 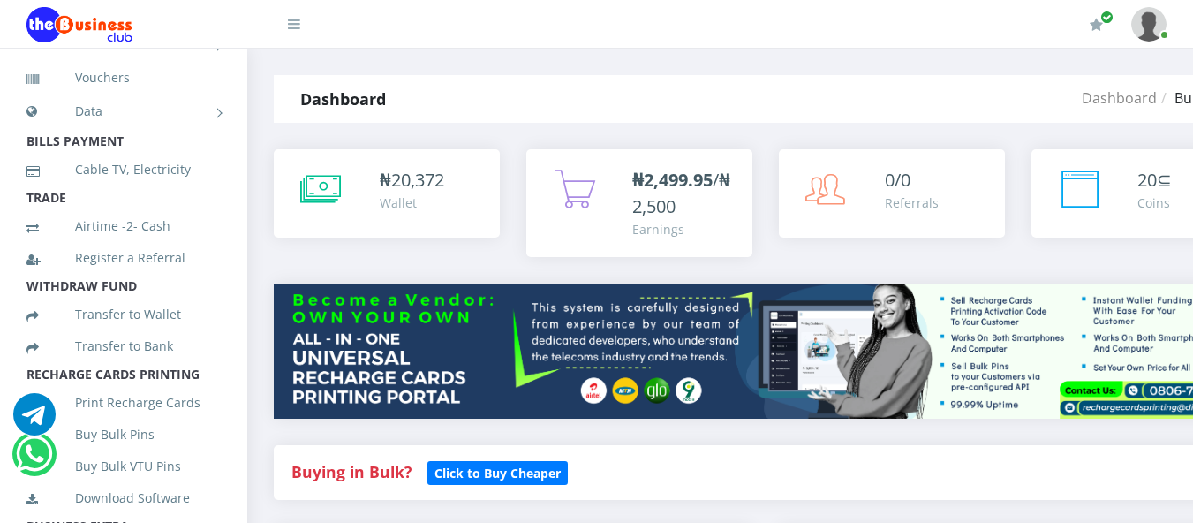 I want to click on a: Dashboard, so click(x=1119, y=98).